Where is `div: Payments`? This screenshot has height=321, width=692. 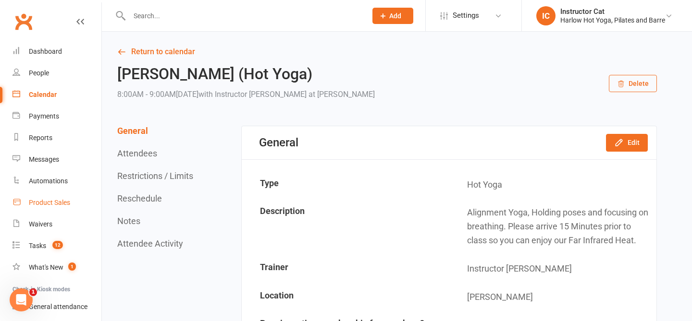
div: Payments is located at coordinates (44, 116).